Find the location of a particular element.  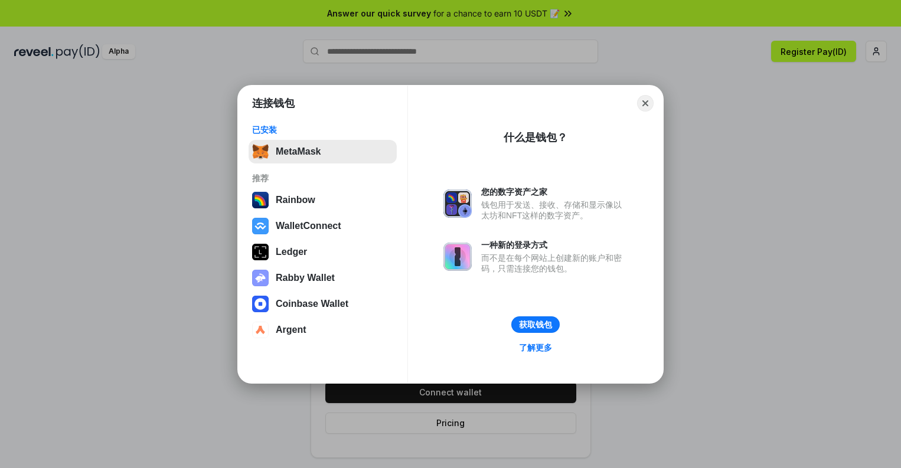

button: Close is located at coordinates (645, 103).